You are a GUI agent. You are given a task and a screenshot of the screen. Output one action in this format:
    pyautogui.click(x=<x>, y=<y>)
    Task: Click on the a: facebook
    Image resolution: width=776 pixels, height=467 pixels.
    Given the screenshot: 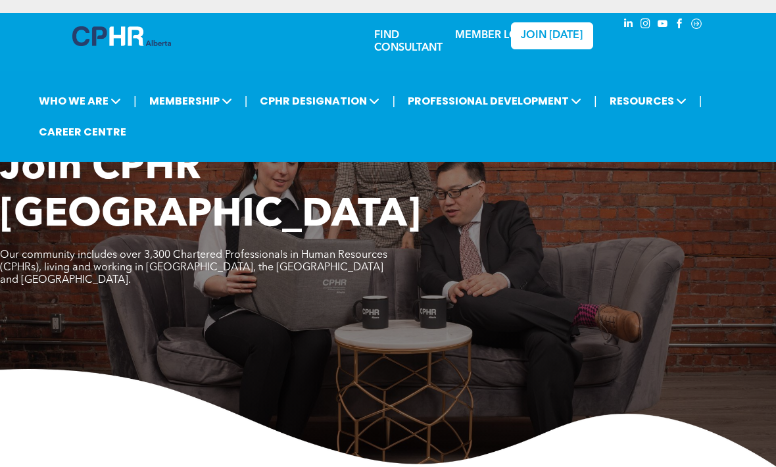 What is the action you would take?
    pyautogui.click(x=680, y=25)
    